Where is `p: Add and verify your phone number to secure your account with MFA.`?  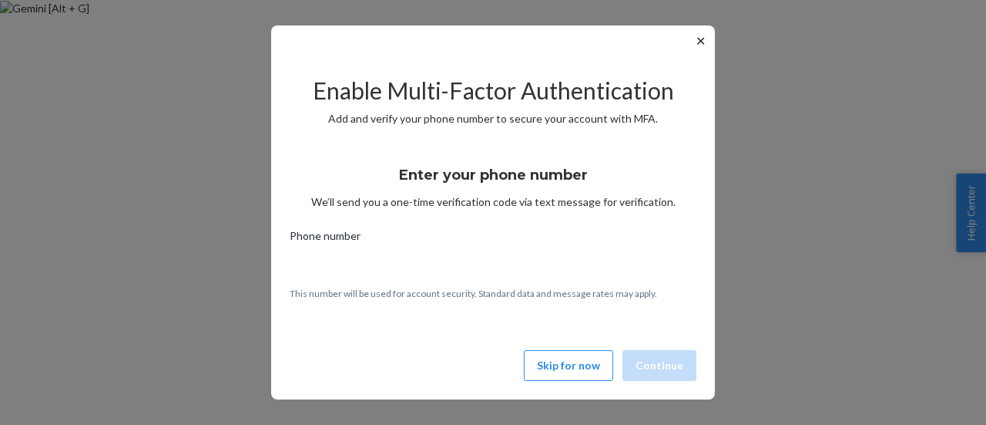 p: Add and verify your phone number to secure your account with MFA. is located at coordinates (493, 119).